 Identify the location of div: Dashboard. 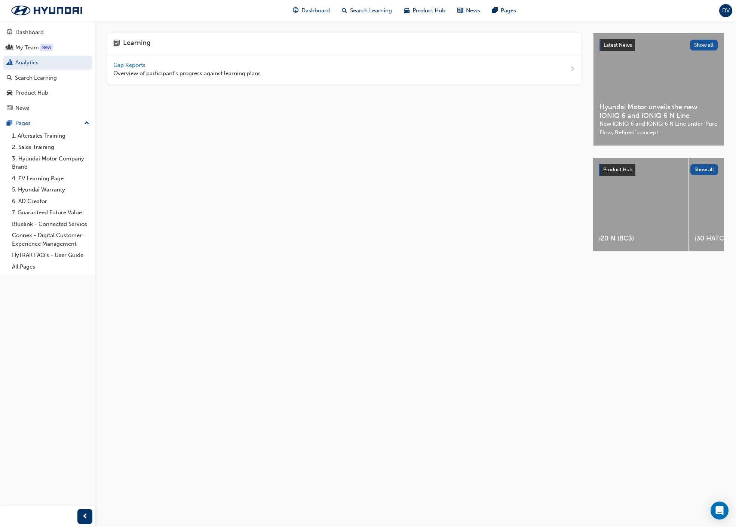
(30, 32).